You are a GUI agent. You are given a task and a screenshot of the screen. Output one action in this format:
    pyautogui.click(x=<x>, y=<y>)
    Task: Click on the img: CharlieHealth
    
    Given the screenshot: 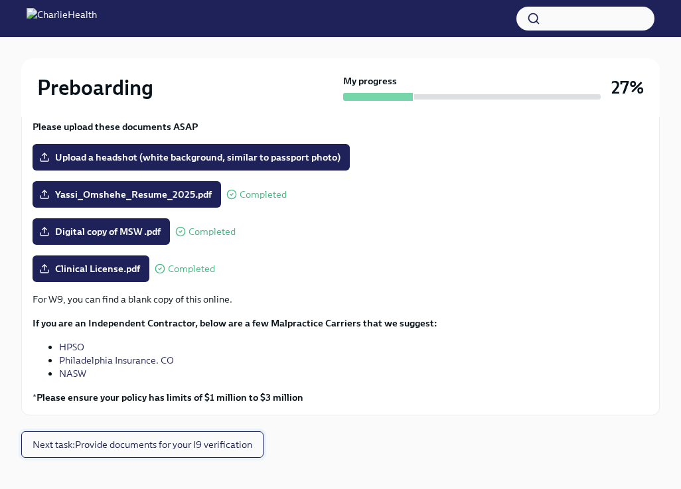 What is the action you would take?
    pyautogui.click(x=62, y=19)
    